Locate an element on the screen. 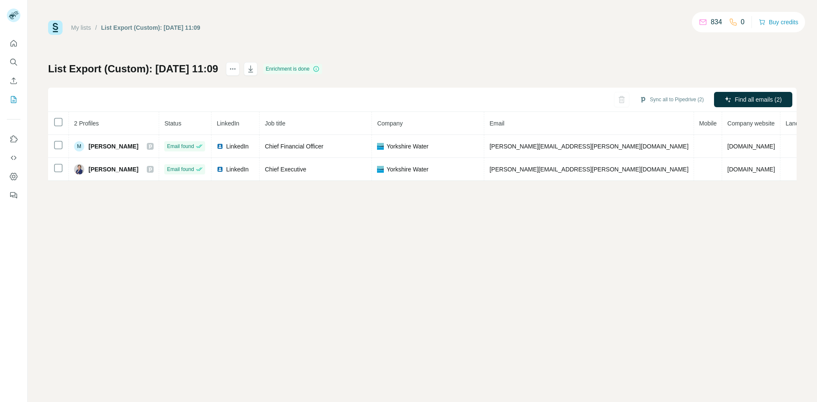  button: Enrich CSV is located at coordinates (14, 81).